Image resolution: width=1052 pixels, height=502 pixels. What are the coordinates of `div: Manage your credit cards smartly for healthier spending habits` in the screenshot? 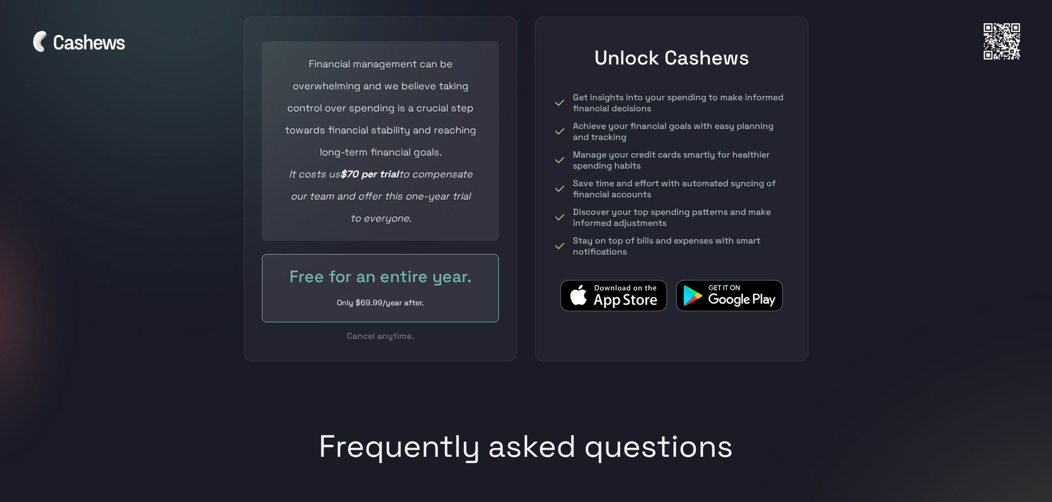 It's located at (681, 160).